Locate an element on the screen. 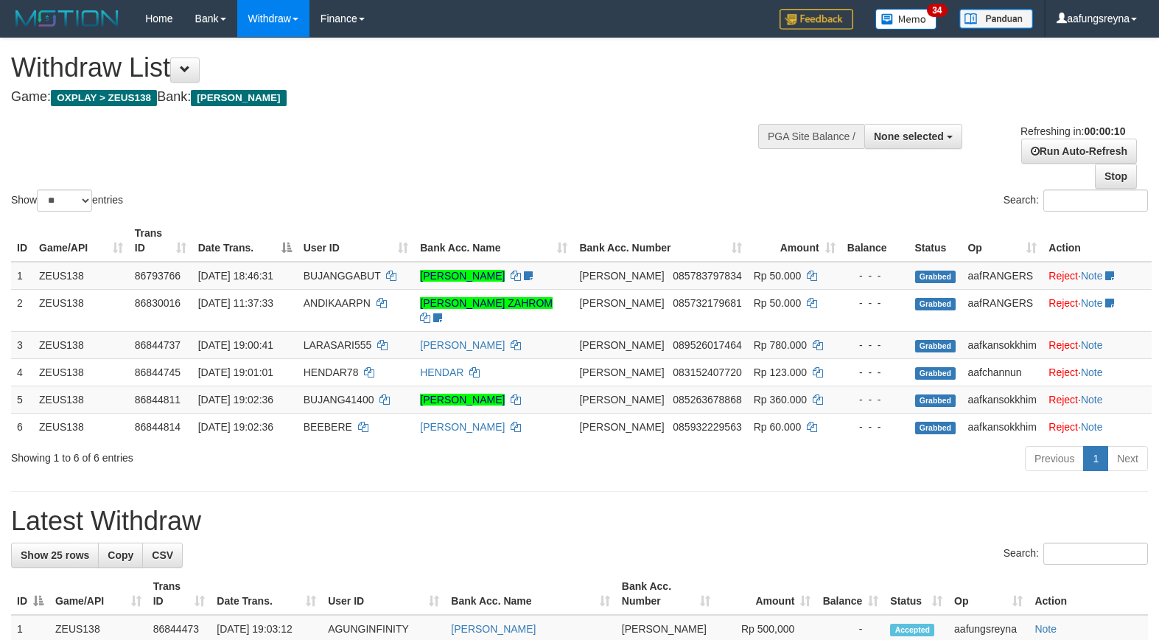 Image resolution: width=1159 pixels, height=640 pixels. h1: Latest Withdraw is located at coordinates (579, 521).